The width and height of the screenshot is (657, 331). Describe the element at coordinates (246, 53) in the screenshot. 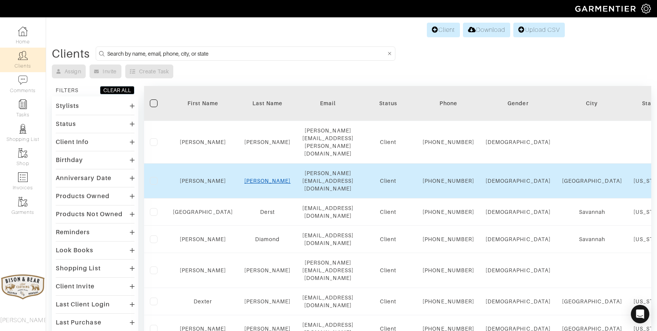

I see `input: Search by name, email, phone, city, or state` at that location.